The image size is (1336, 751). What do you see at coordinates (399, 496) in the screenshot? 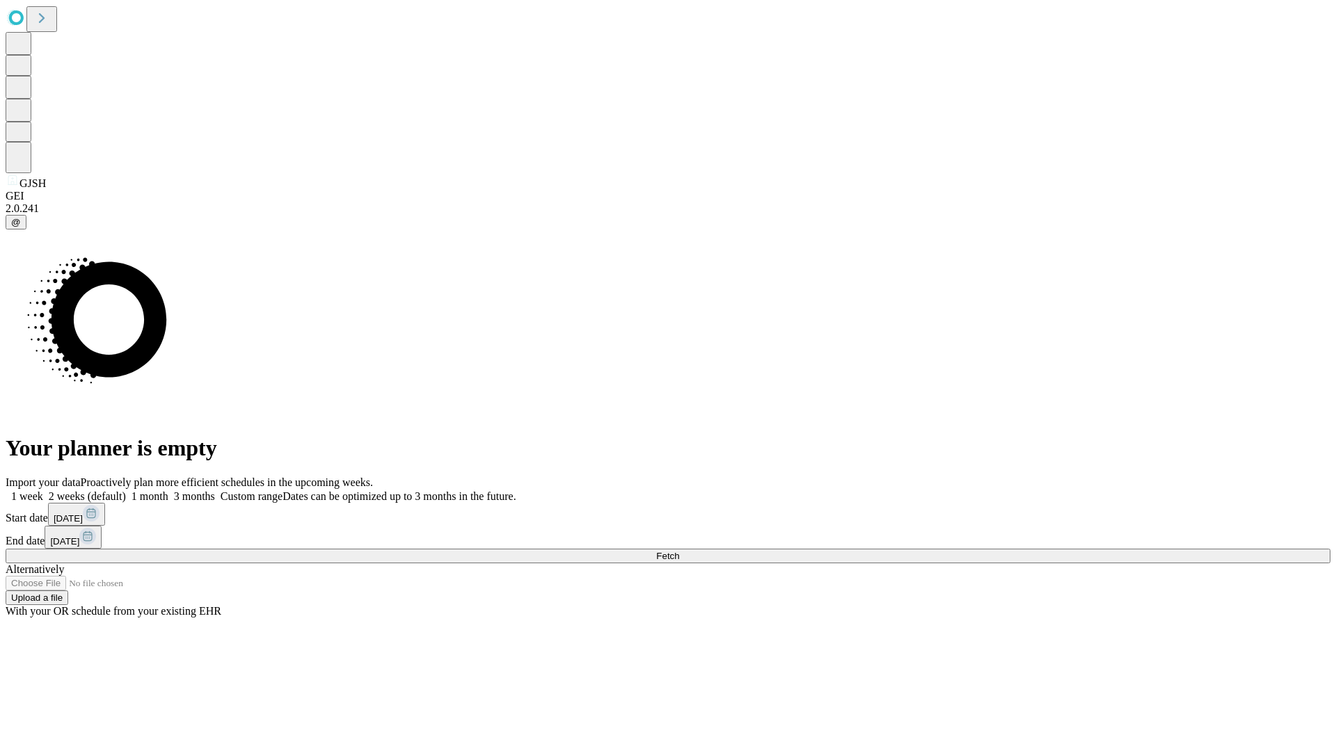
I see `span: Dates can be optimized up to 3 months in the future.` at bounding box center [399, 496].